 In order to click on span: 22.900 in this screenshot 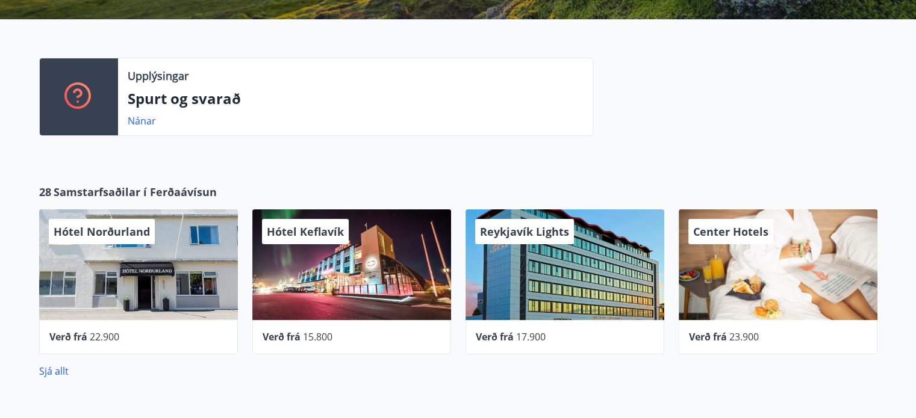, I will do `click(104, 337)`.